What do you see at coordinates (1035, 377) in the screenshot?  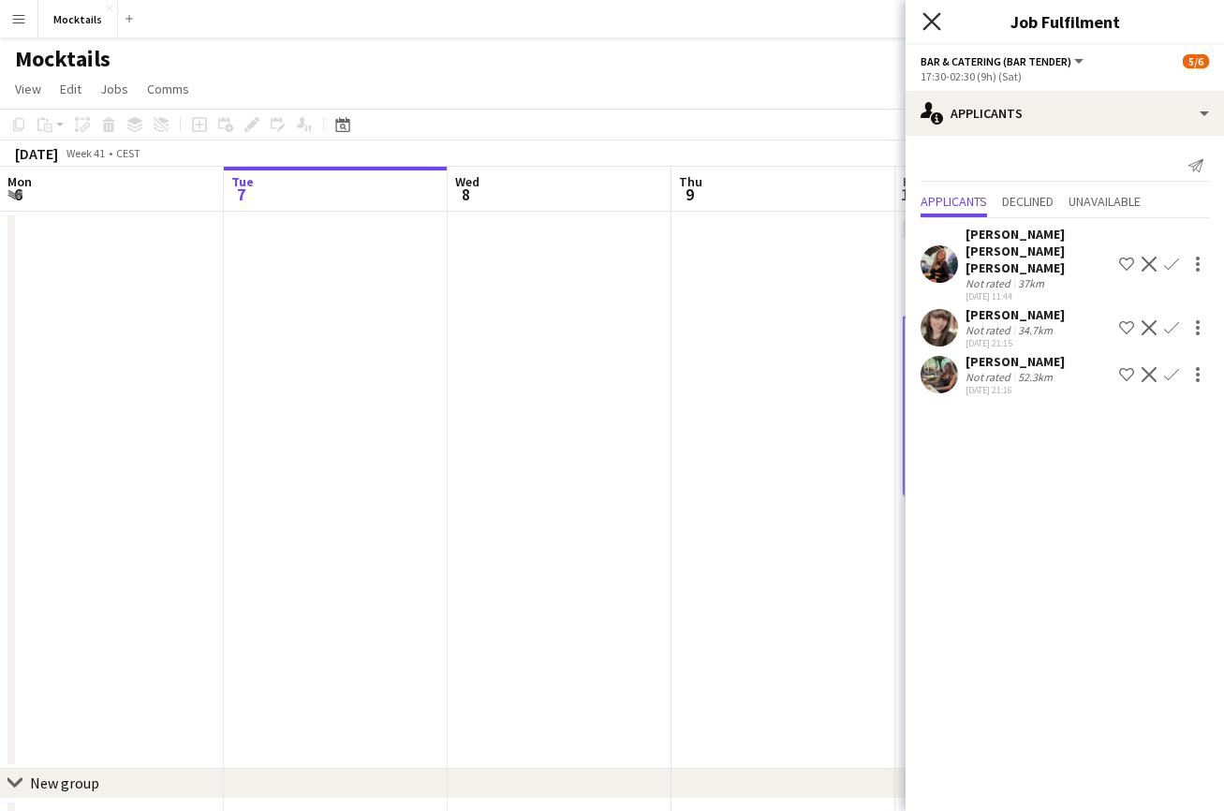 I see `div: 52.3km` at bounding box center [1035, 377].